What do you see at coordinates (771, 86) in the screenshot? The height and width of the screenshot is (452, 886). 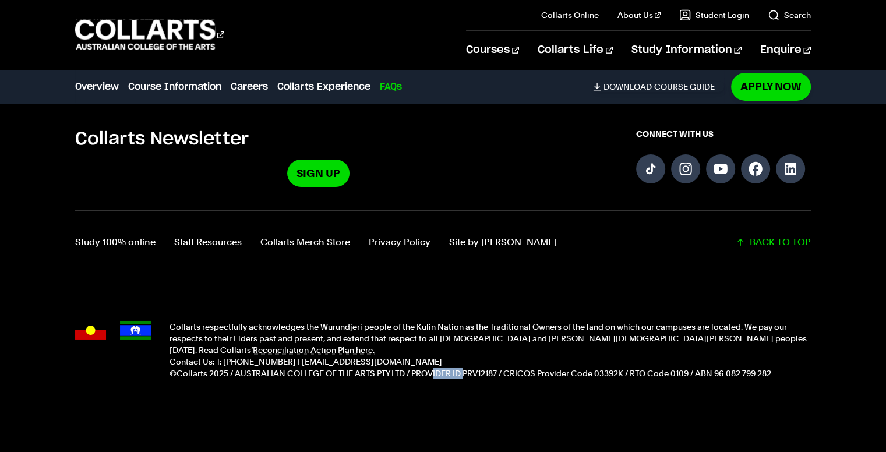 I see `a: Apply Now` at bounding box center [771, 86].